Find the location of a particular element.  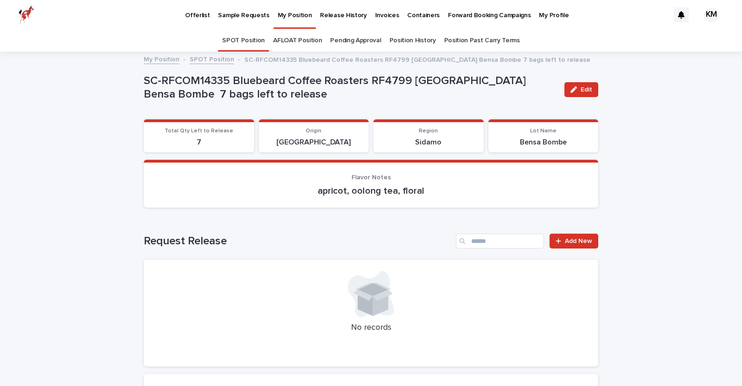

div: Search is located at coordinates (500, 241).